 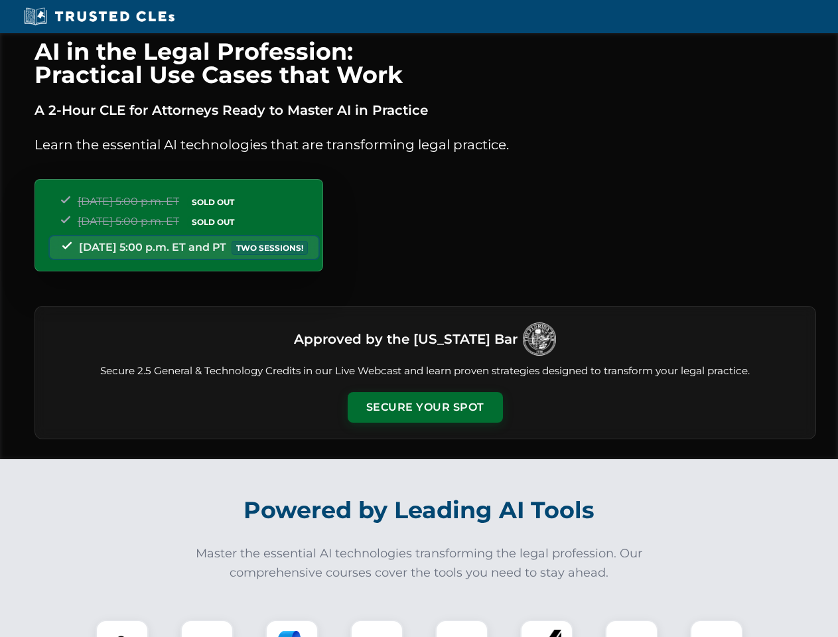 I want to click on img: Trusted CLEs, so click(x=99, y=17).